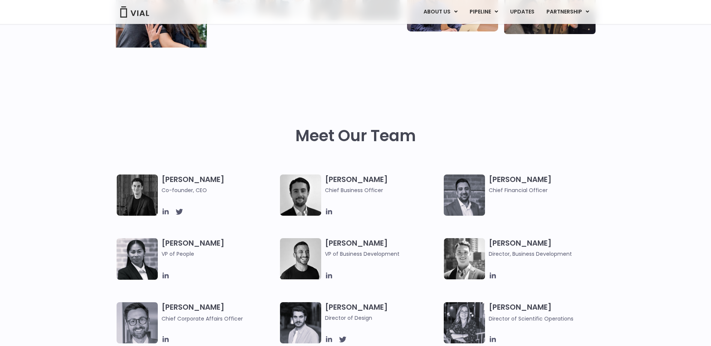 This screenshot has width=711, height=346. What do you see at coordinates (219, 254) in the screenshot?
I see `span: VP of People` at bounding box center [219, 254].